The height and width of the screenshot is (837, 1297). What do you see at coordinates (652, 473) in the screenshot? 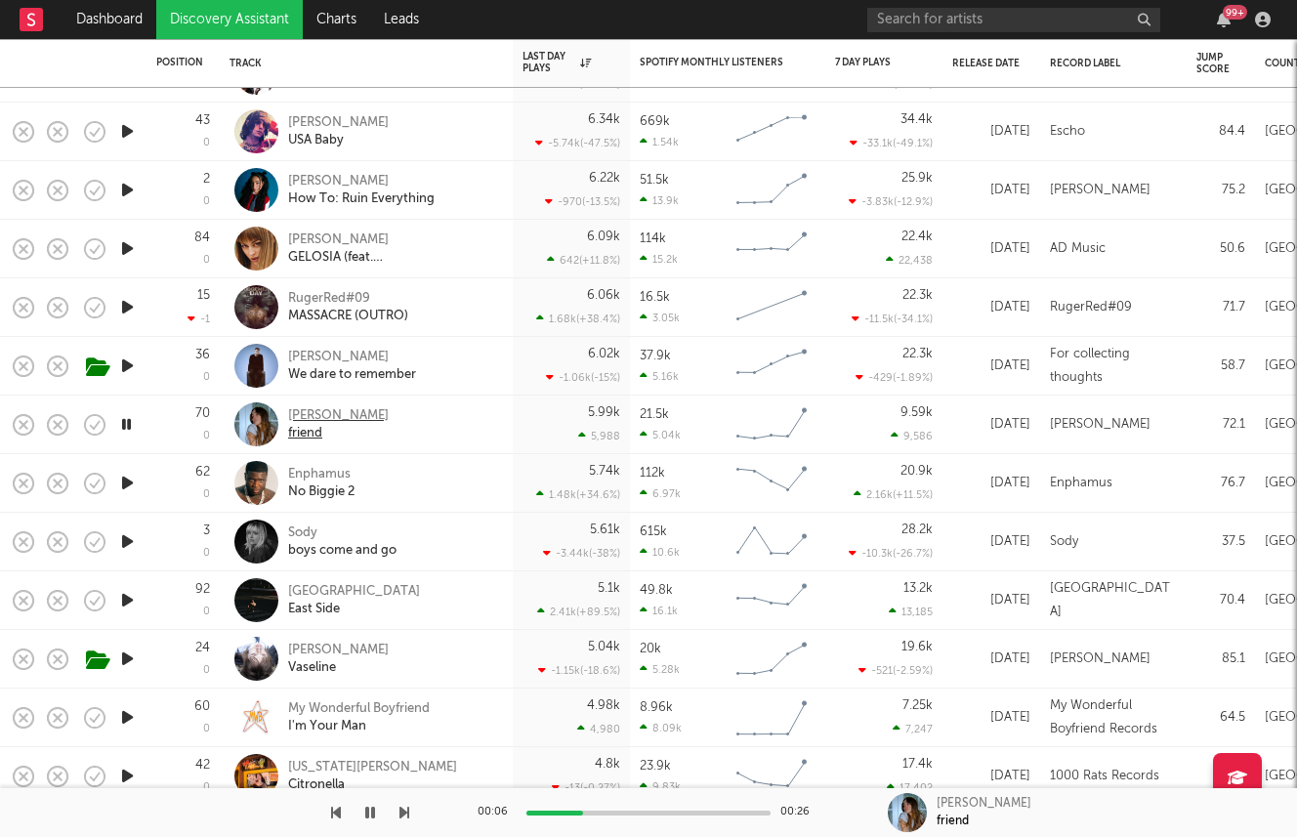
I see `div: 112k` at bounding box center [652, 473].